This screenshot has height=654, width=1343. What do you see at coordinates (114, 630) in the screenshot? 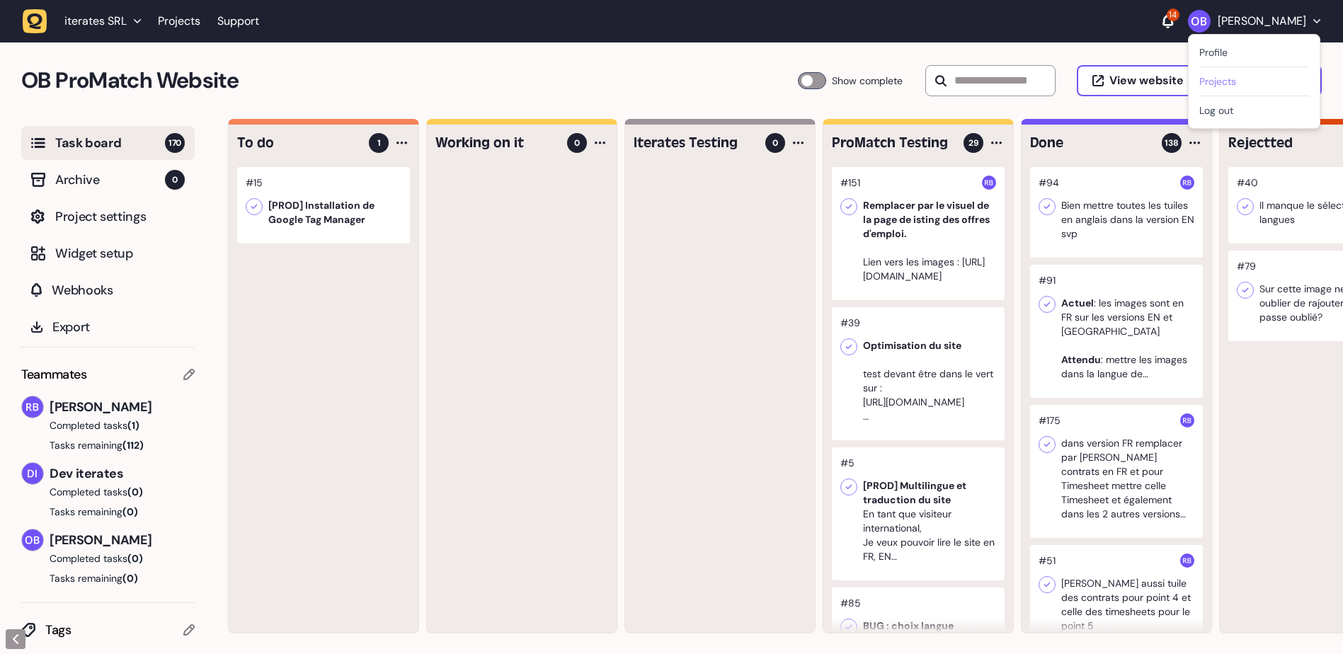
I see `span: Tags` at bounding box center [114, 630].